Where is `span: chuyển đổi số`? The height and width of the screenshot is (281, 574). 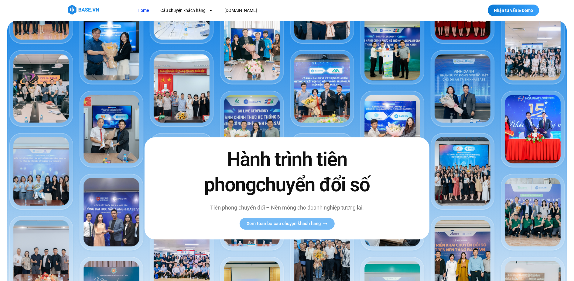
span: chuyển đổi số is located at coordinates (312, 185).